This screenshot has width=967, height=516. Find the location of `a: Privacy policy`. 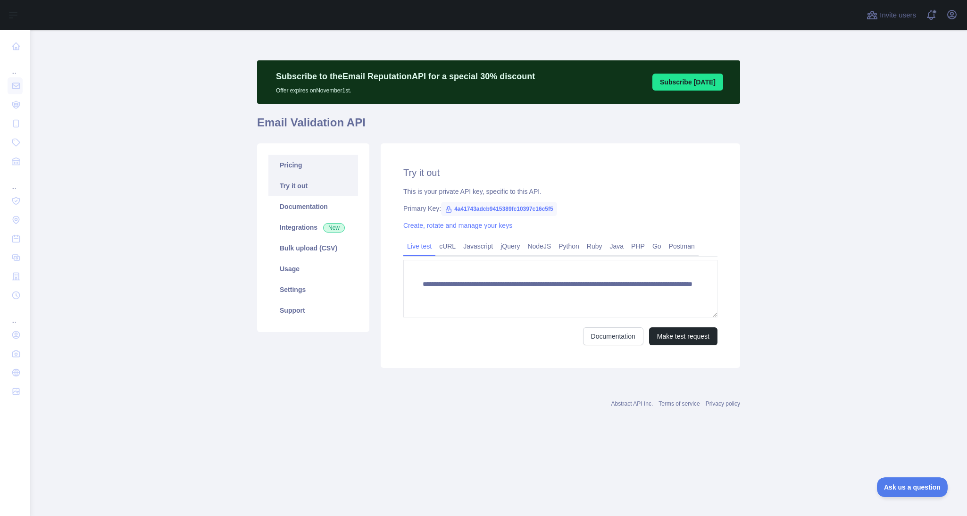

a: Privacy policy is located at coordinates (723, 404).